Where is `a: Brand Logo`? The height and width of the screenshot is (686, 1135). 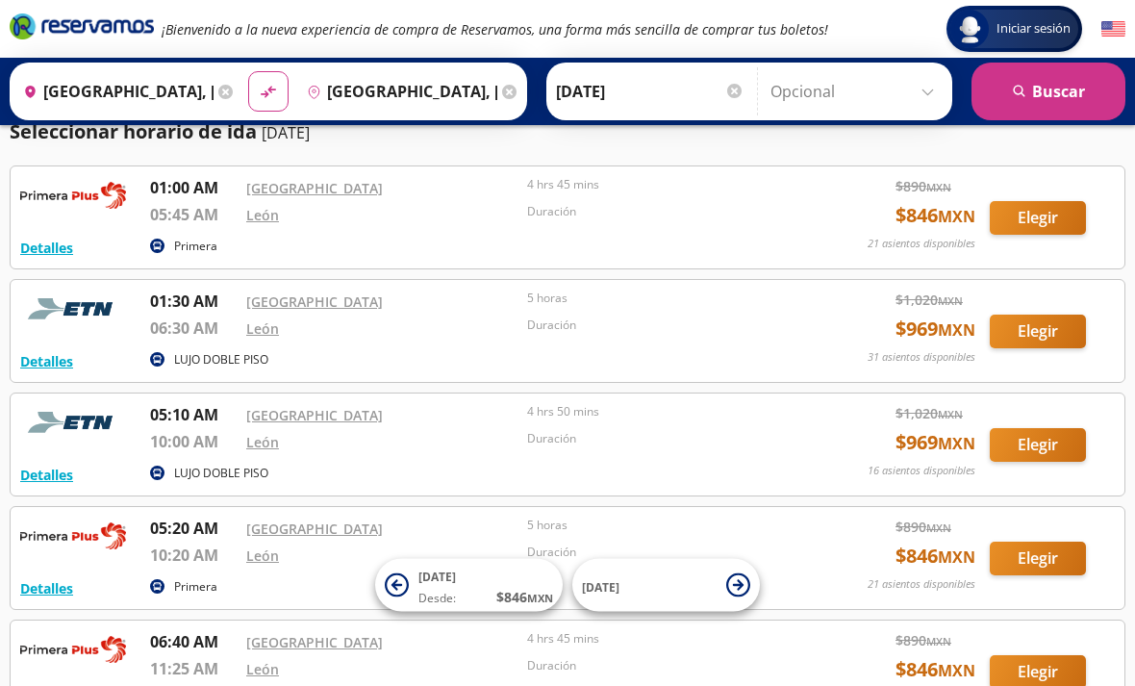 a: Brand Logo is located at coordinates (82, 29).